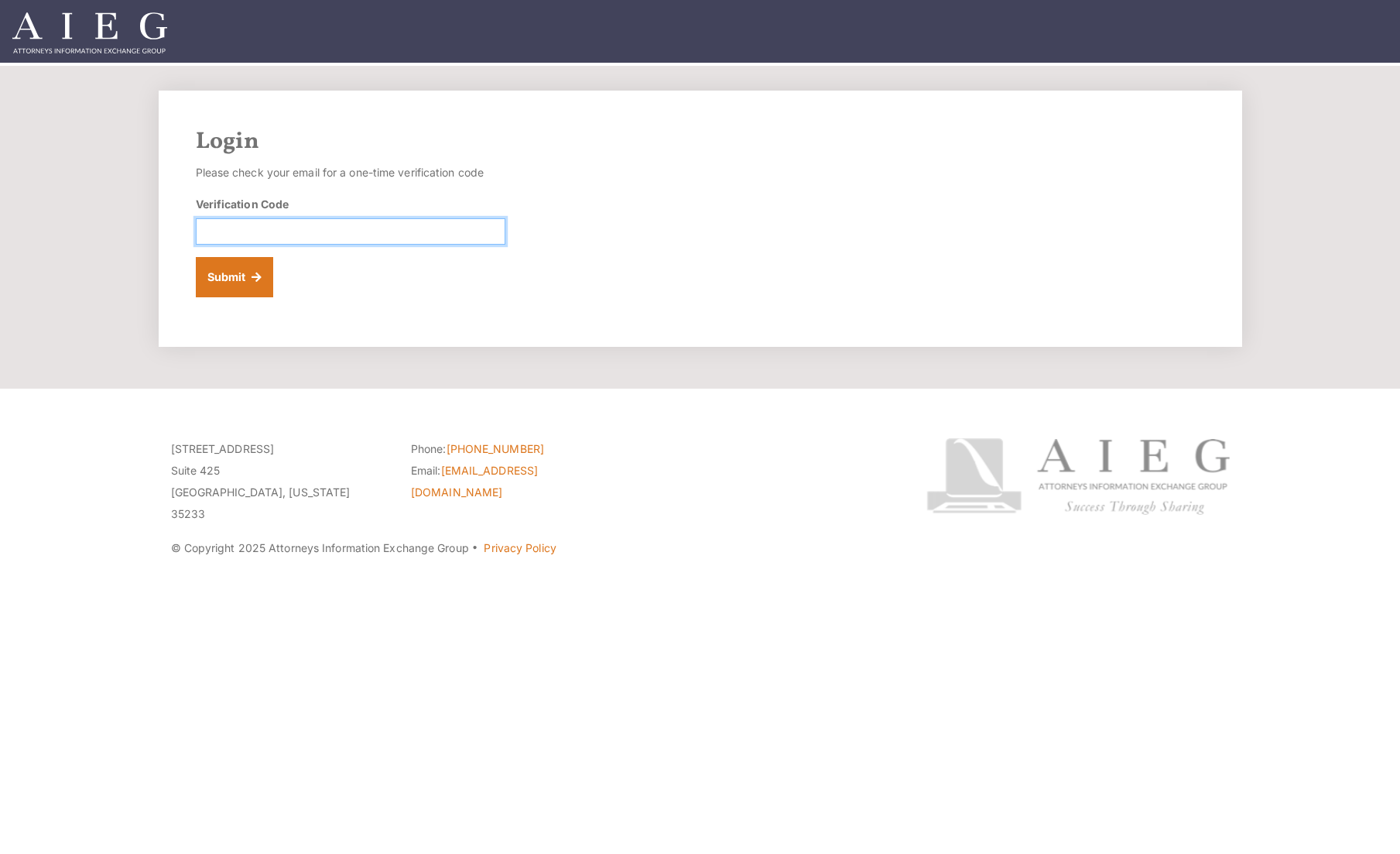 This screenshot has height=854, width=1400. Describe the element at coordinates (90, 32) in the screenshot. I see `img: Attorneys Information Exchange Group` at that location.